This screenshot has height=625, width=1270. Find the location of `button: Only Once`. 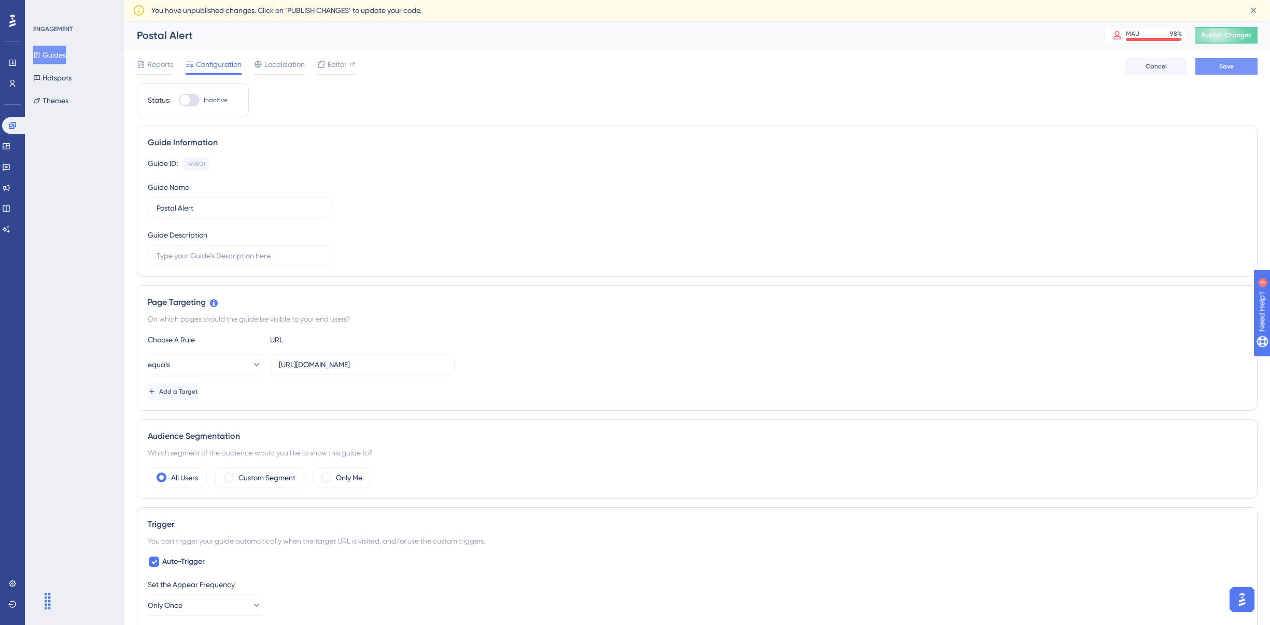

button: Only Once is located at coordinates (205, 605).